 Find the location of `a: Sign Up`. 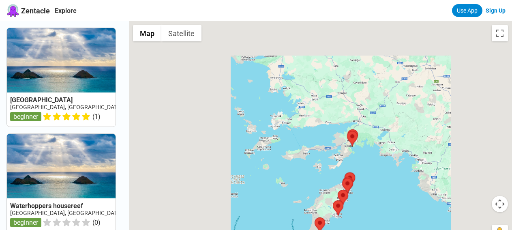

a: Sign Up is located at coordinates (495, 11).